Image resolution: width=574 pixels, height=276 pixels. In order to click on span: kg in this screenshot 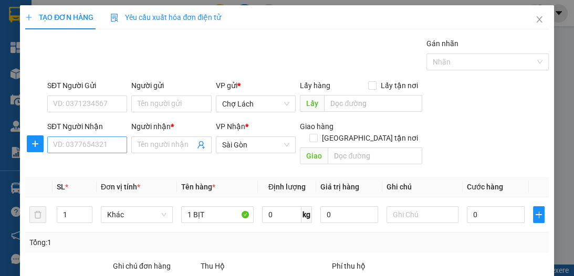, I will do `click(307, 215)`.